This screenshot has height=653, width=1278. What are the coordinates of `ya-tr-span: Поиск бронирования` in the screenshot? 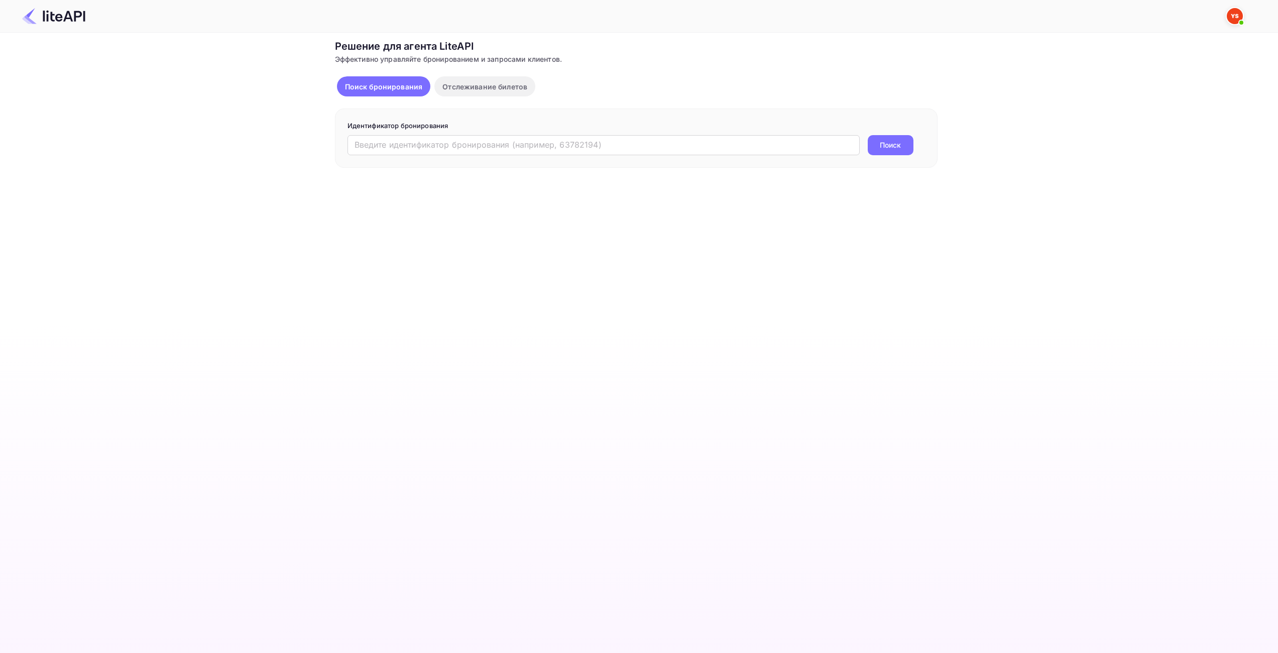 It's located at (384, 86).